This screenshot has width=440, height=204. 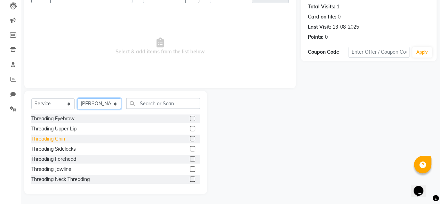 What do you see at coordinates (54, 149) in the screenshot?
I see `div: Threading Sidelocks` at bounding box center [54, 149].